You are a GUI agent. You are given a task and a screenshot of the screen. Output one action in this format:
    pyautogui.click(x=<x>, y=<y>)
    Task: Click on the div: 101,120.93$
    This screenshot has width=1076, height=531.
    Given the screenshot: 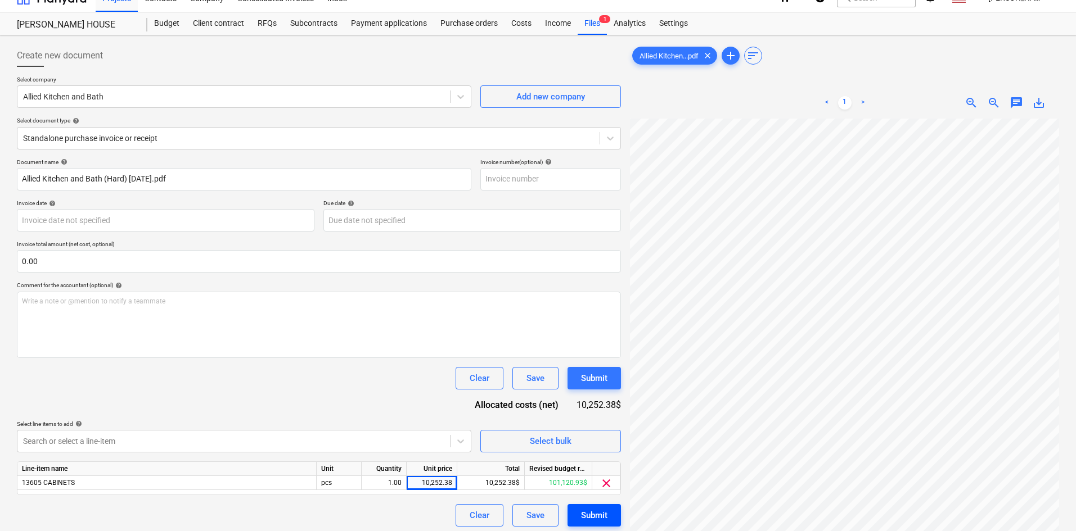 What is the action you would take?
    pyautogui.click(x=558, y=483)
    